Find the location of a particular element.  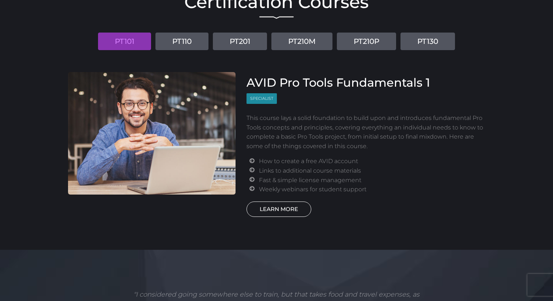

li: Weekly webinars for student support is located at coordinates (372, 190).